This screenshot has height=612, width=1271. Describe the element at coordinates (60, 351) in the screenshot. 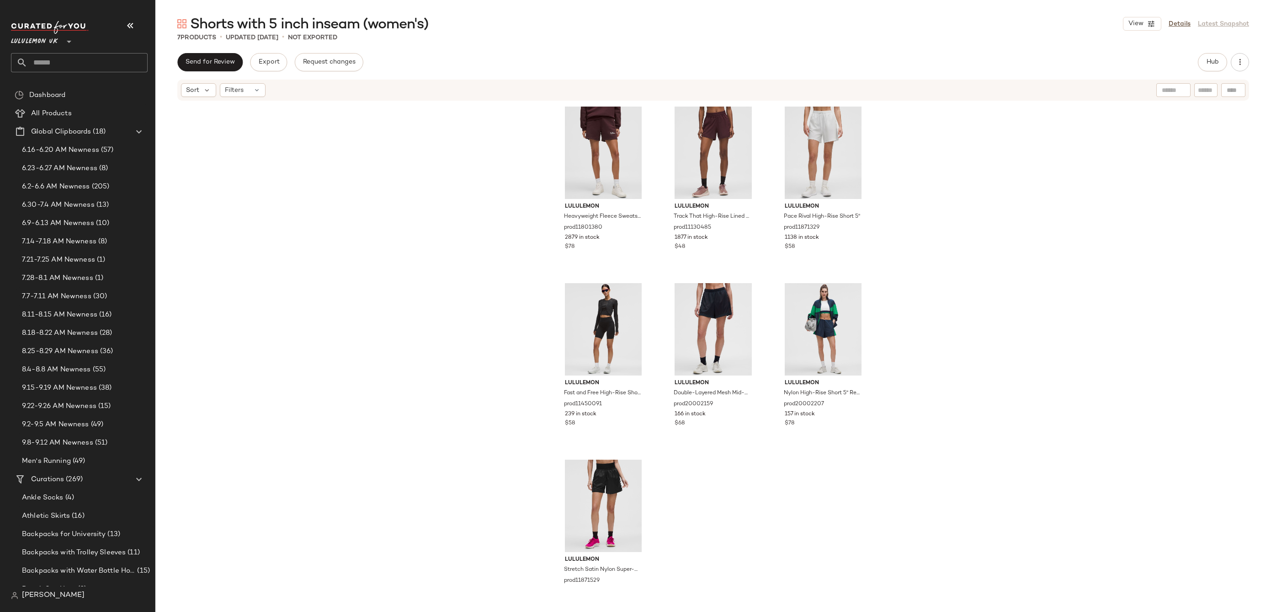

I see `span: 8.25-8.29 AM Newness` at that location.